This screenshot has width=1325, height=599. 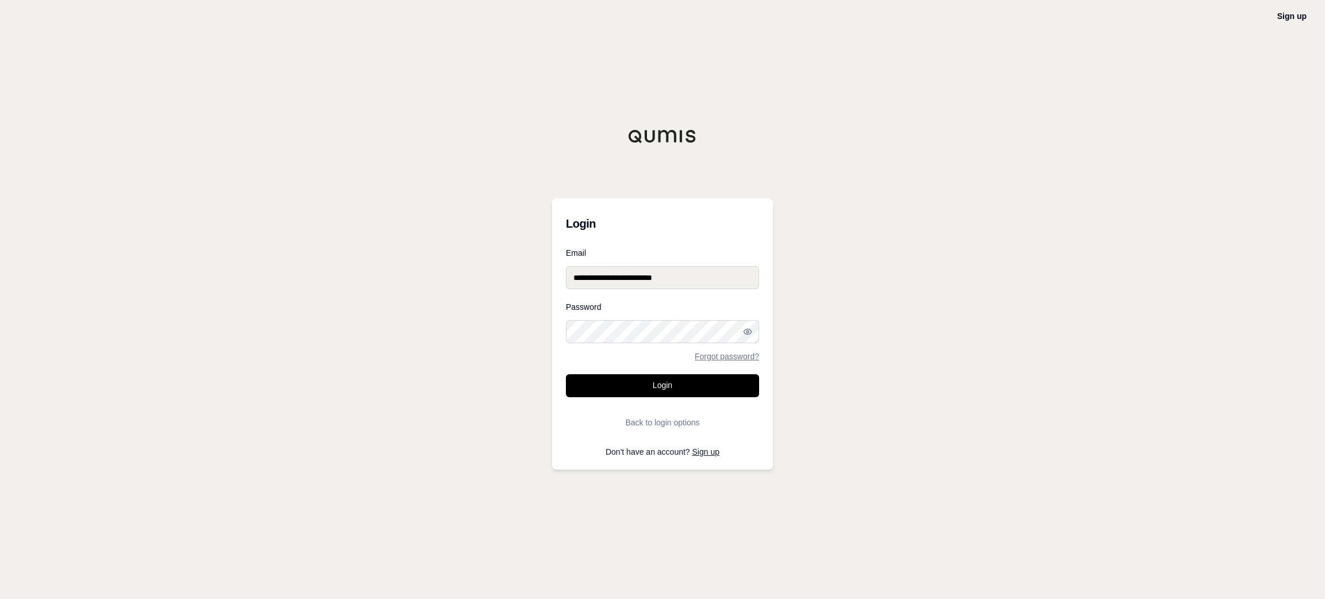 What do you see at coordinates (662, 224) in the screenshot?
I see `h3: Login` at bounding box center [662, 224].